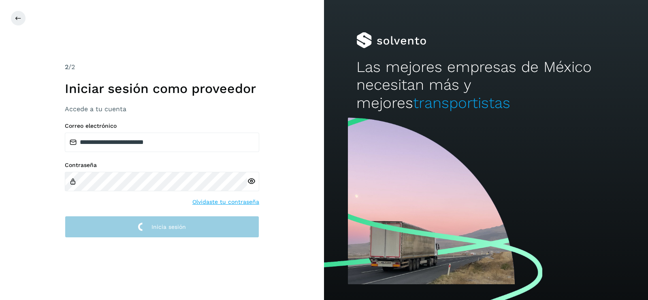 The width and height of the screenshot is (648, 300). Describe the element at coordinates (168, 227) in the screenshot. I see `span: Inicia sesión` at that location.